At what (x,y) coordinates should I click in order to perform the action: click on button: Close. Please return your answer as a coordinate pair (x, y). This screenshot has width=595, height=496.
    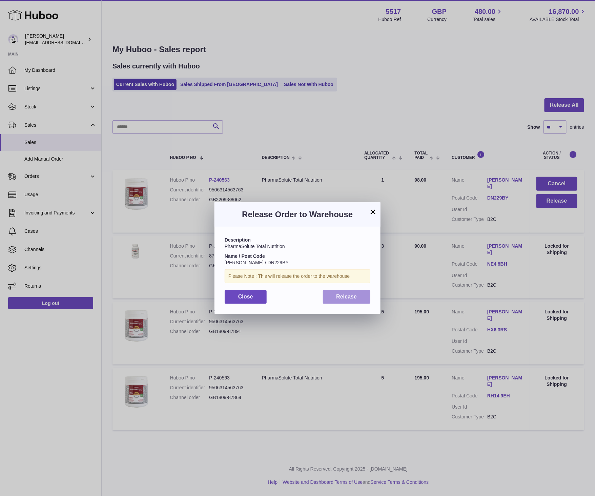
    Looking at the image, I should click on (246, 297).